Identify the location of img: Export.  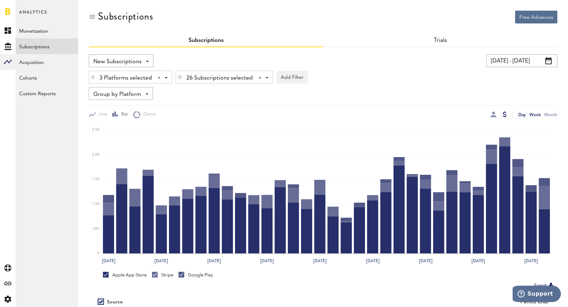
(551, 285).